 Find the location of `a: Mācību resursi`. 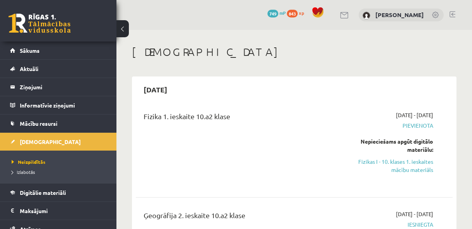

a: Mācību resursi is located at coordinates (58, 123).